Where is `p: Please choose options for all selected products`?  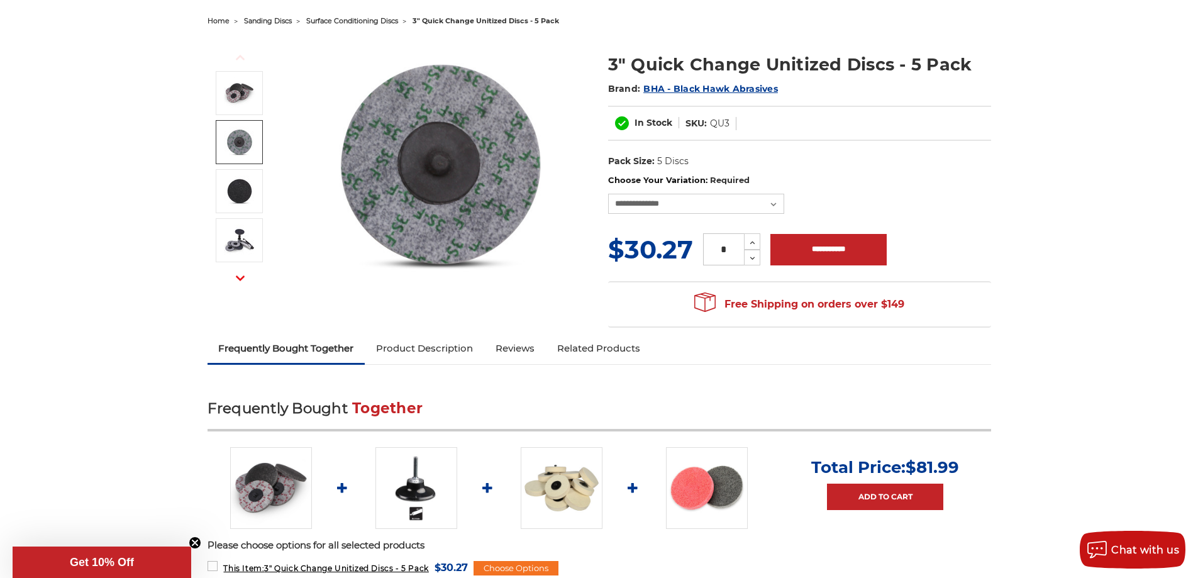 p: Please choose options for all selected products is located at coordinates (599, 545).